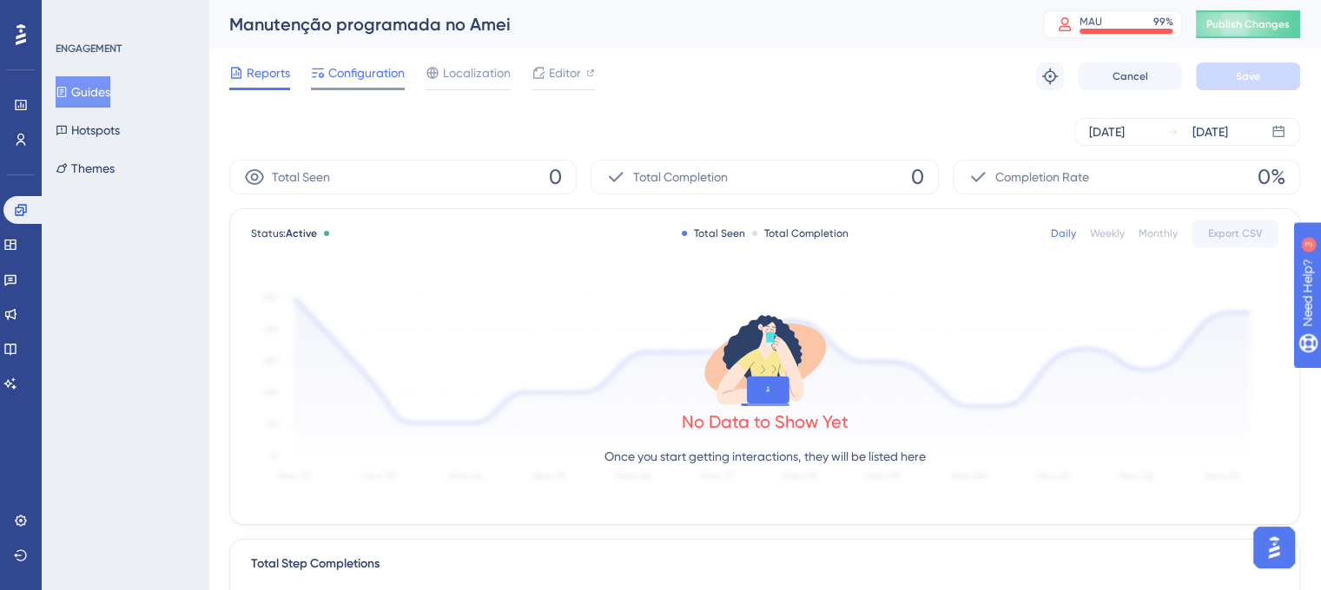 The image size is (1321, 590). I want to click on span: Need Help?, so click(75, 15).